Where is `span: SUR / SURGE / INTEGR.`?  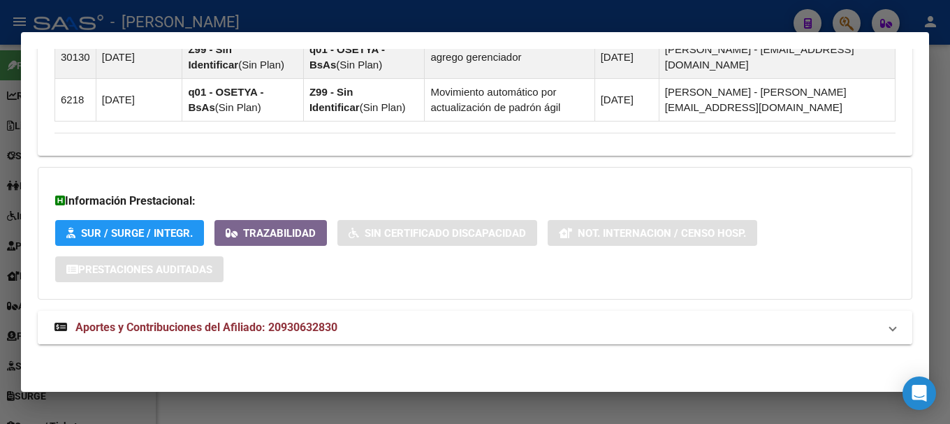
span: SUR / SURGE / INTEGR. is located at coordinates (137, 233).